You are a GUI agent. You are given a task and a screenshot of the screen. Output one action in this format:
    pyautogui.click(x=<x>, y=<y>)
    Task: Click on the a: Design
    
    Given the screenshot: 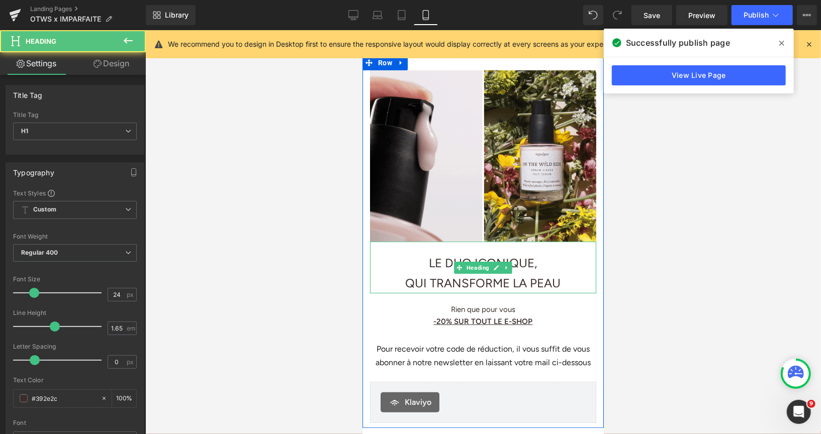 What is the action you would take?
    pyautogui.click(x=111, y=63)
    